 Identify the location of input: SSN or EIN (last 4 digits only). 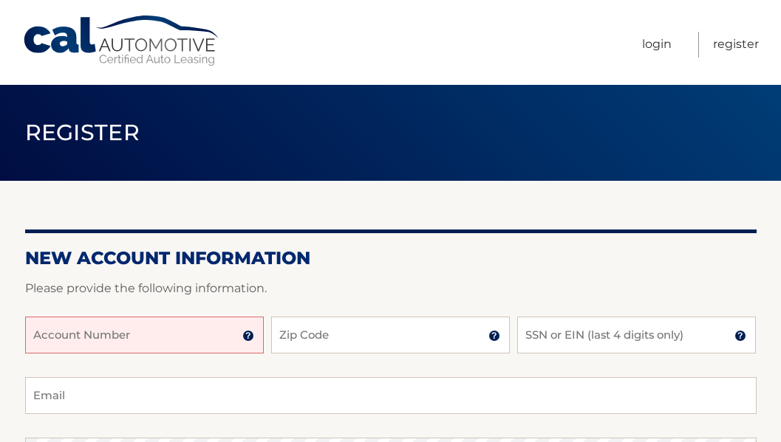
(636, 335).